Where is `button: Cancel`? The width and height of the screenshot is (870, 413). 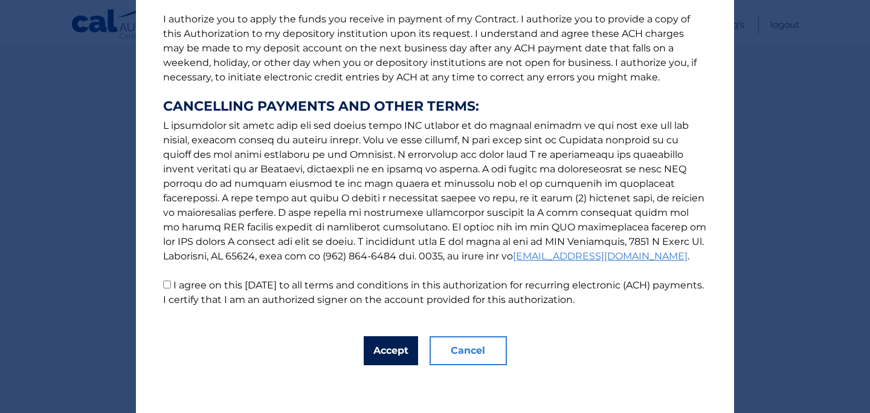
button: Cancel is located at coordinates (468, 350).